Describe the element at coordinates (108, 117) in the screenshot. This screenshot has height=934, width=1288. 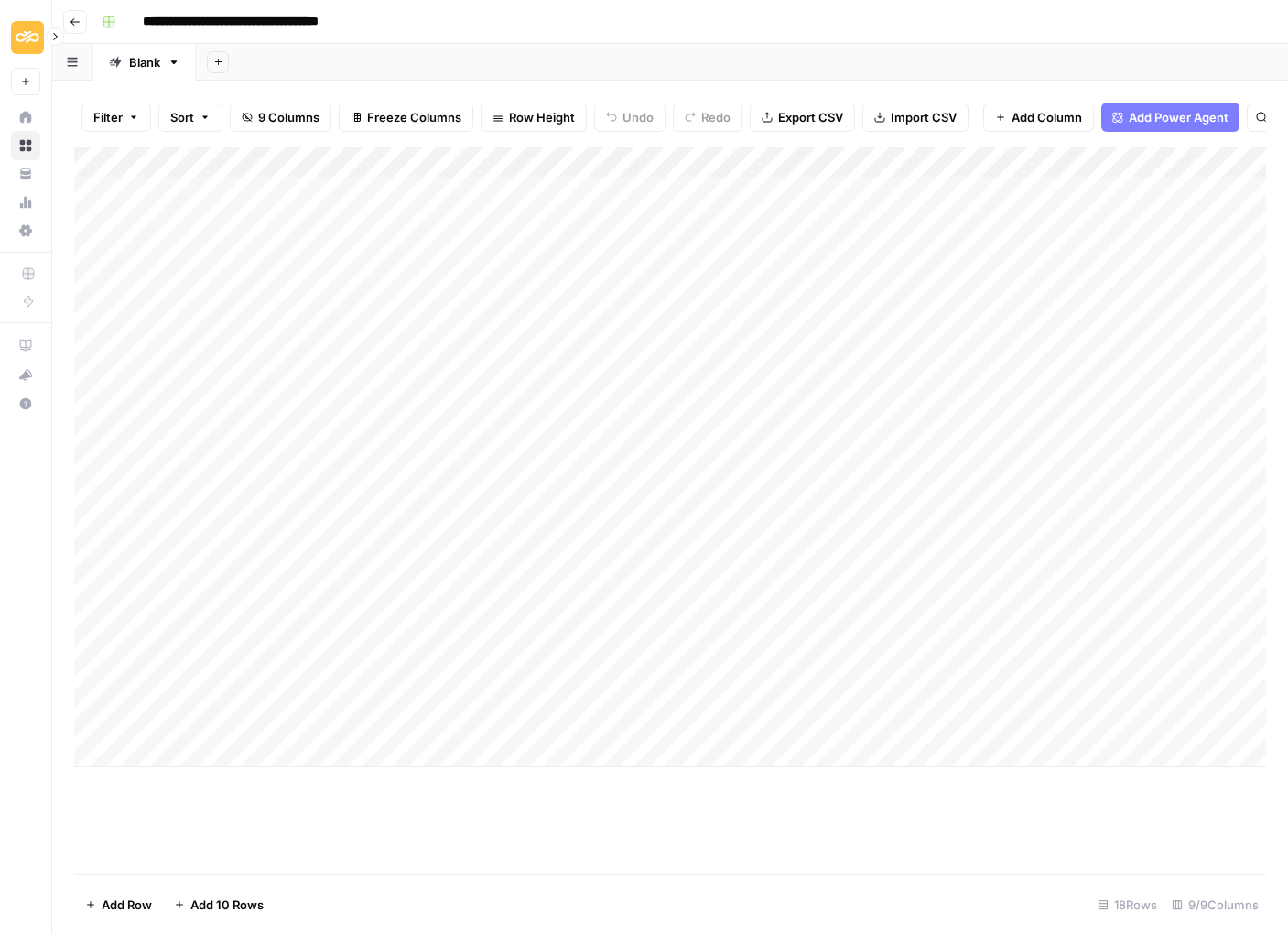
I see `span: Filter` at that location.